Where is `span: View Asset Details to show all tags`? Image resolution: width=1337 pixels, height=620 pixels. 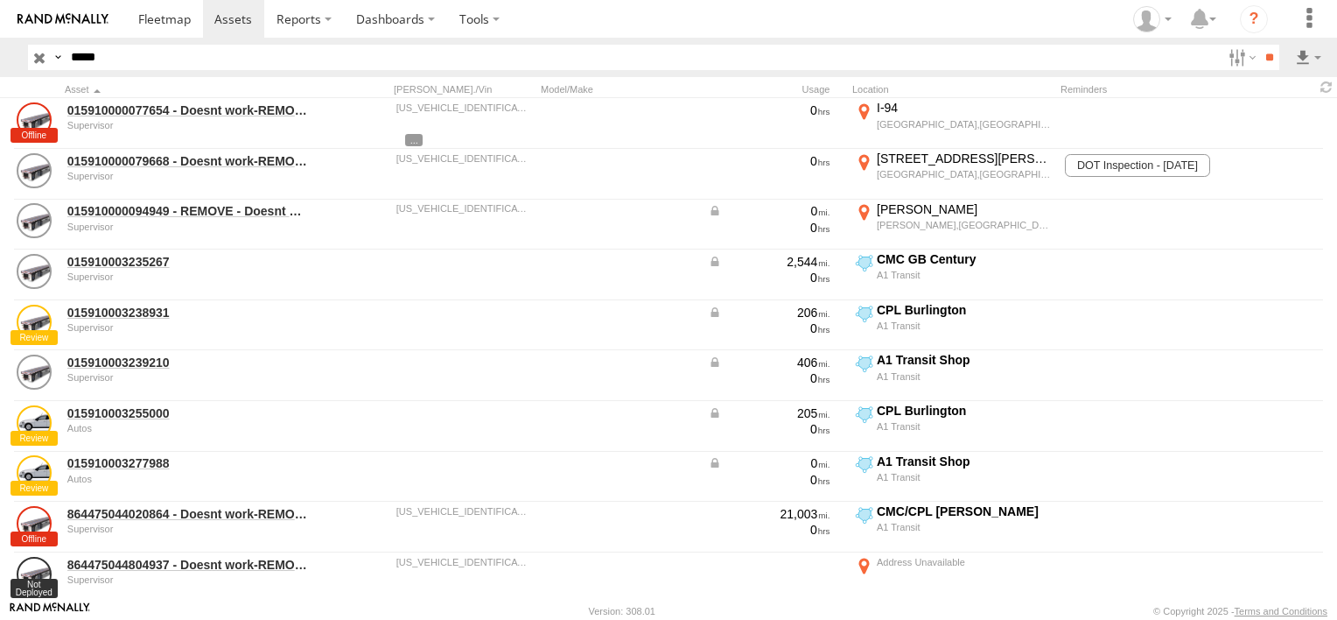
span: View Asset Details to show all tags is located at coordinates (414, 140).